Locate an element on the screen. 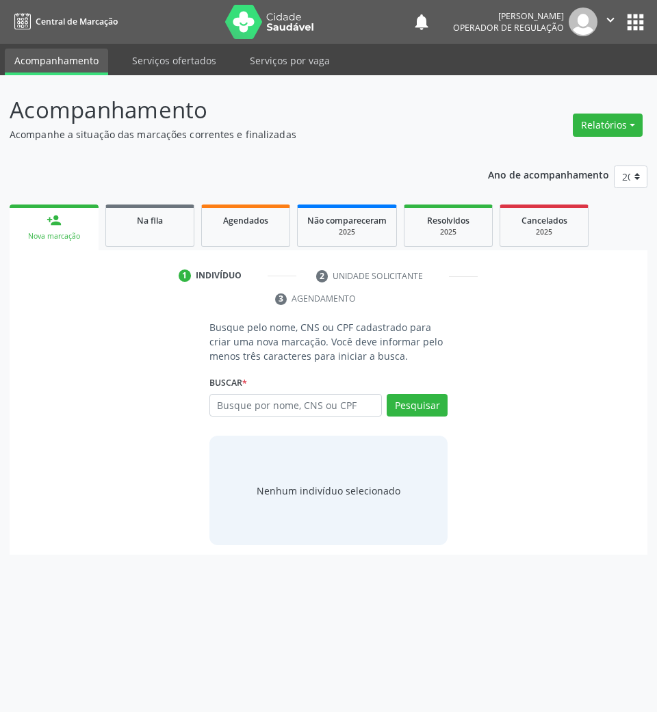  a: Serviços por vaga is located at coordinates (289, 60).